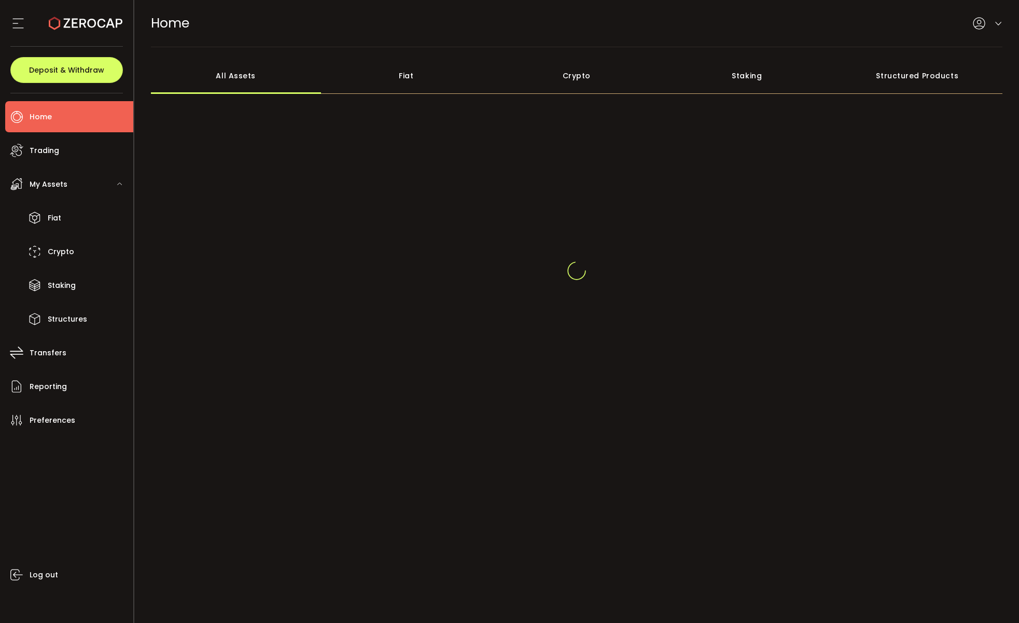 The width and height of the screenshot is (1019, 623). What do you see at coordinates (66, 70) in the screenshot?
I see `button: Deposit & Withdraw` at bounding box center [66, 70].